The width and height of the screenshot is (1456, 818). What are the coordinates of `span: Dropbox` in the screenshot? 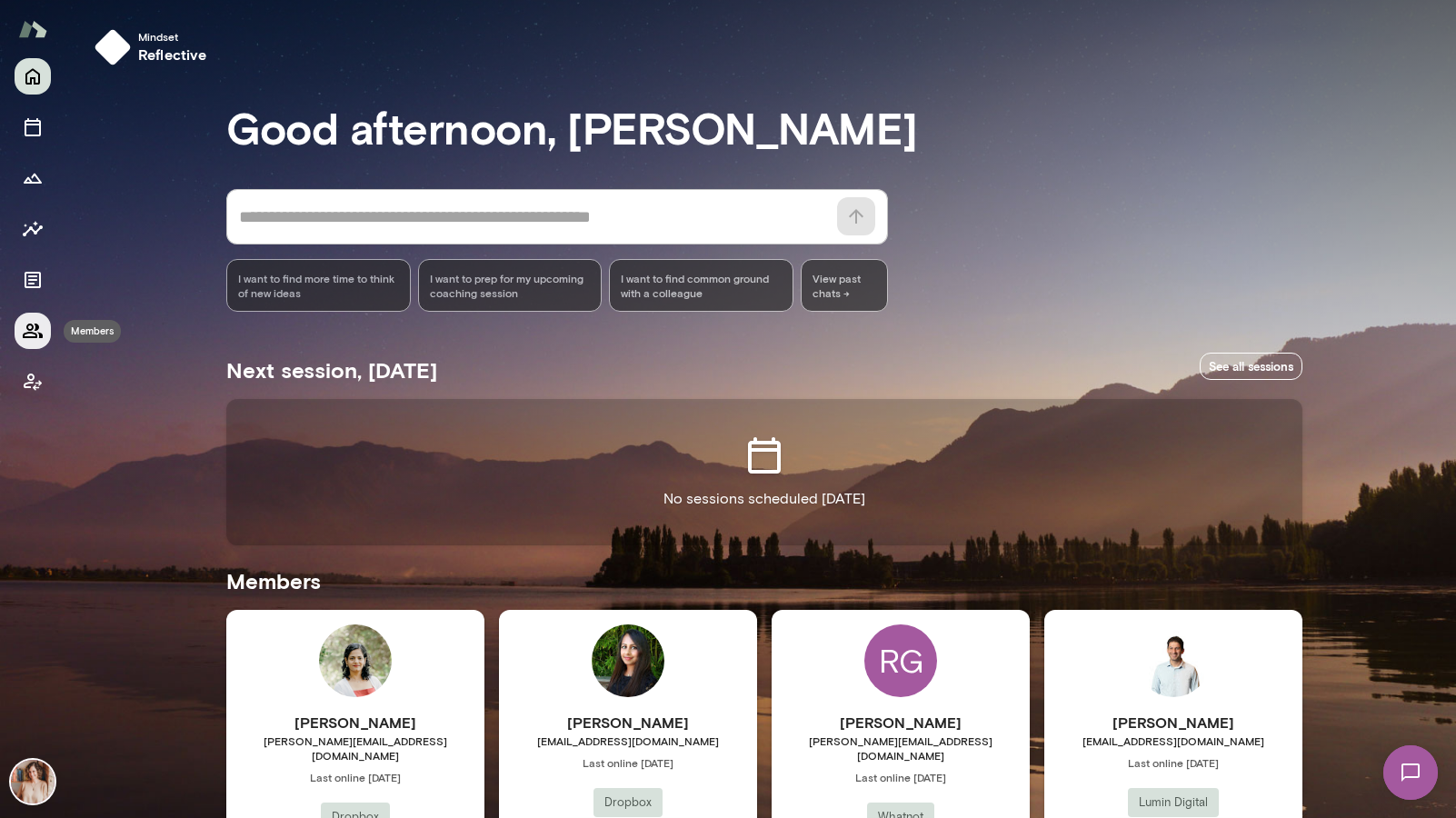 It's located at (628, 803).